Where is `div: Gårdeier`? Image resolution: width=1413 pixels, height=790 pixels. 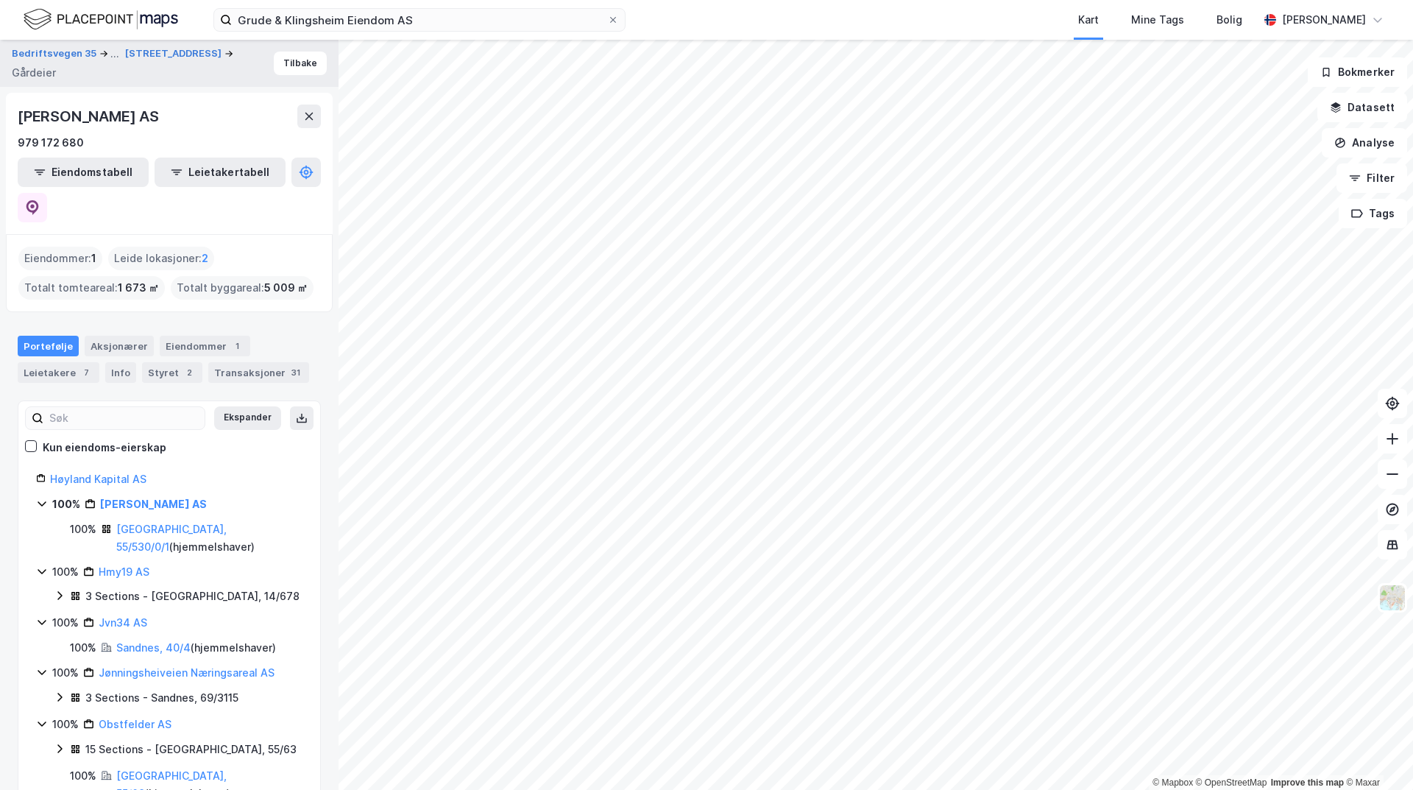
div: Gårdeier is located at coordinates (34, 73).